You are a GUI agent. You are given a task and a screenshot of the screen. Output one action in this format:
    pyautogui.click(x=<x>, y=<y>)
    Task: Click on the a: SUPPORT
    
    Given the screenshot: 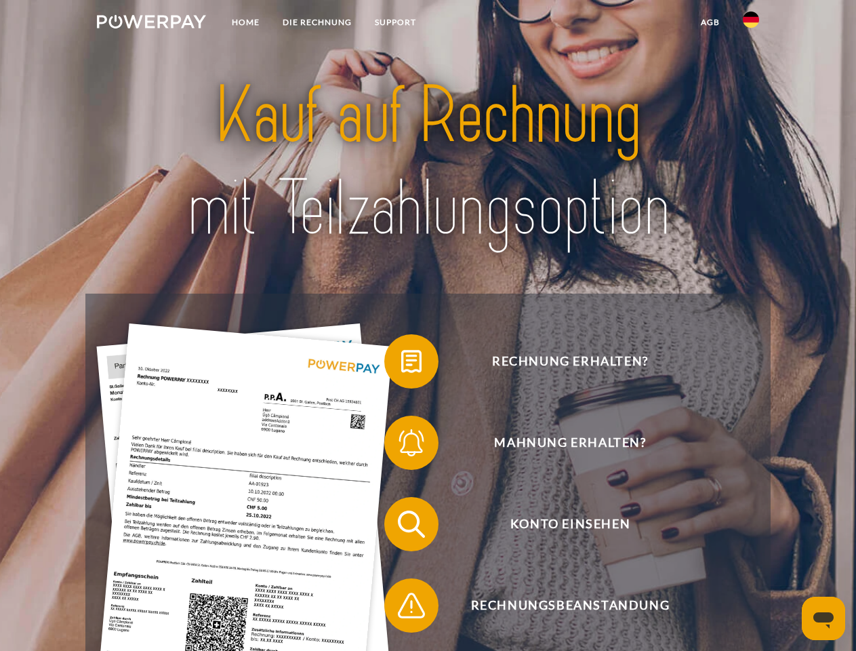 What is the action you would take?
    pyautogui.click(x=395, y=22)
    